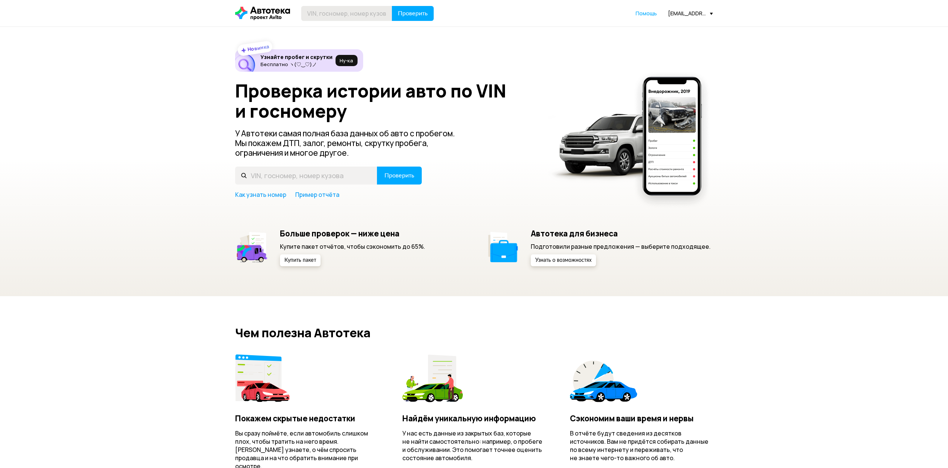  What do you see at coordinates (352, 246) in the screenshot?
I see `p: Купите пакет отчётов, чтобы сэкономить до 65%.` at bounding box center [352, 246].